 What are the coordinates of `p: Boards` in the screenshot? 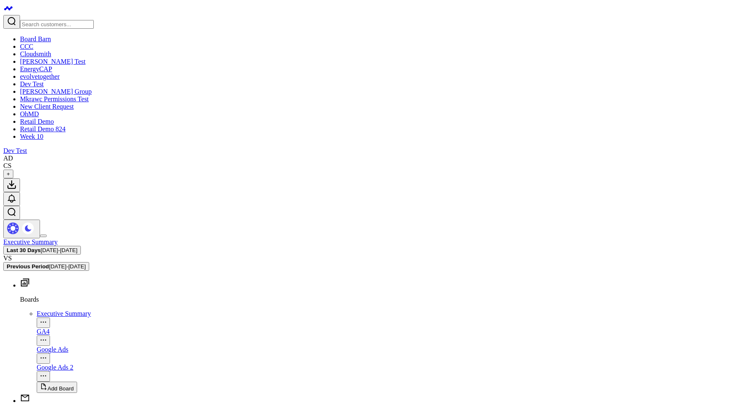 It's located at (381, 300).